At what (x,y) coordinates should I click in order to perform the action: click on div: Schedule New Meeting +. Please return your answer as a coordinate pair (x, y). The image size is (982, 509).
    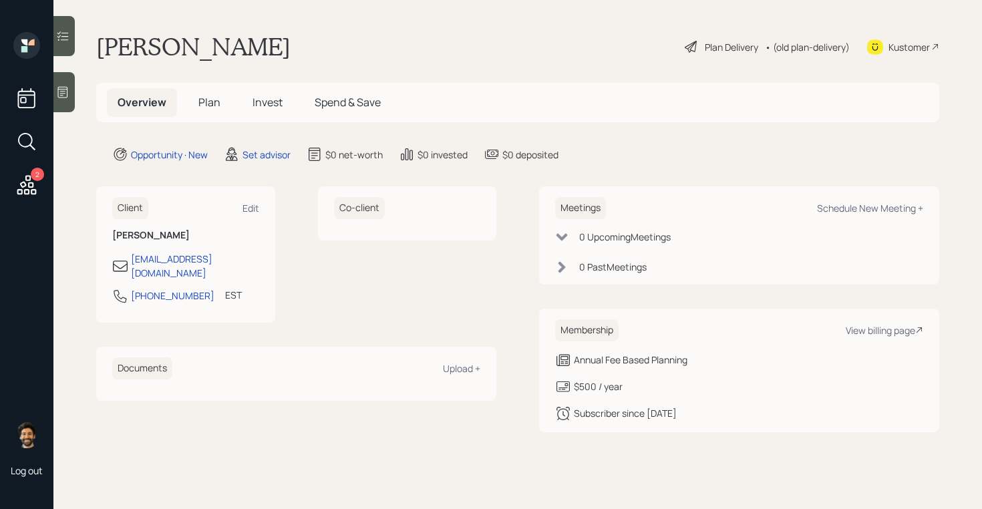
    Looking at the image, I should click on (870, 208).